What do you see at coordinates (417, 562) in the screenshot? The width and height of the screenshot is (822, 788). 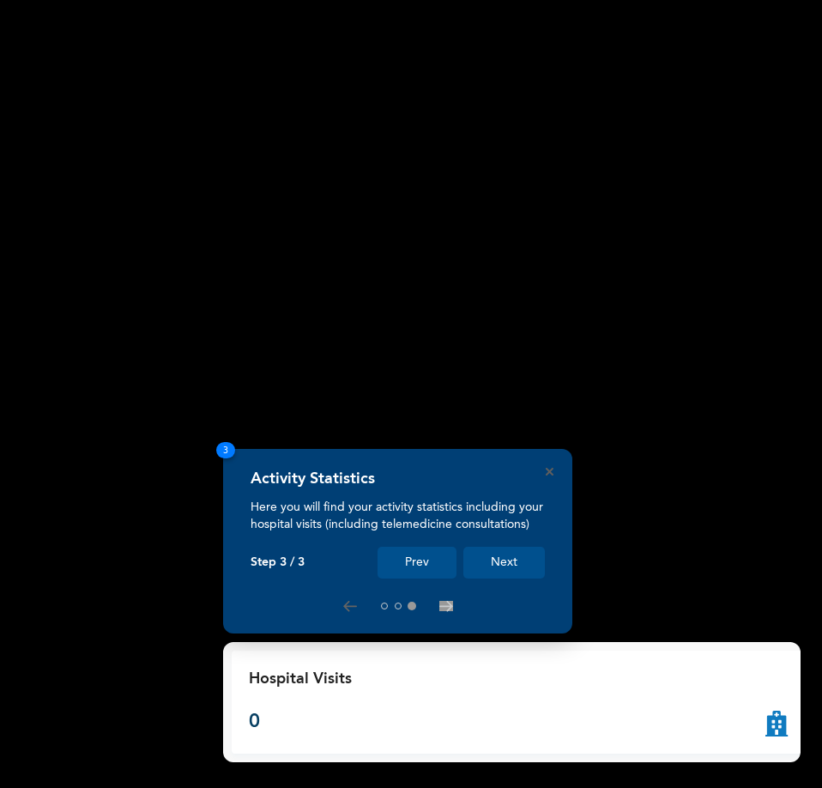 I see `button: Prev` at bounding box center [417, 562].